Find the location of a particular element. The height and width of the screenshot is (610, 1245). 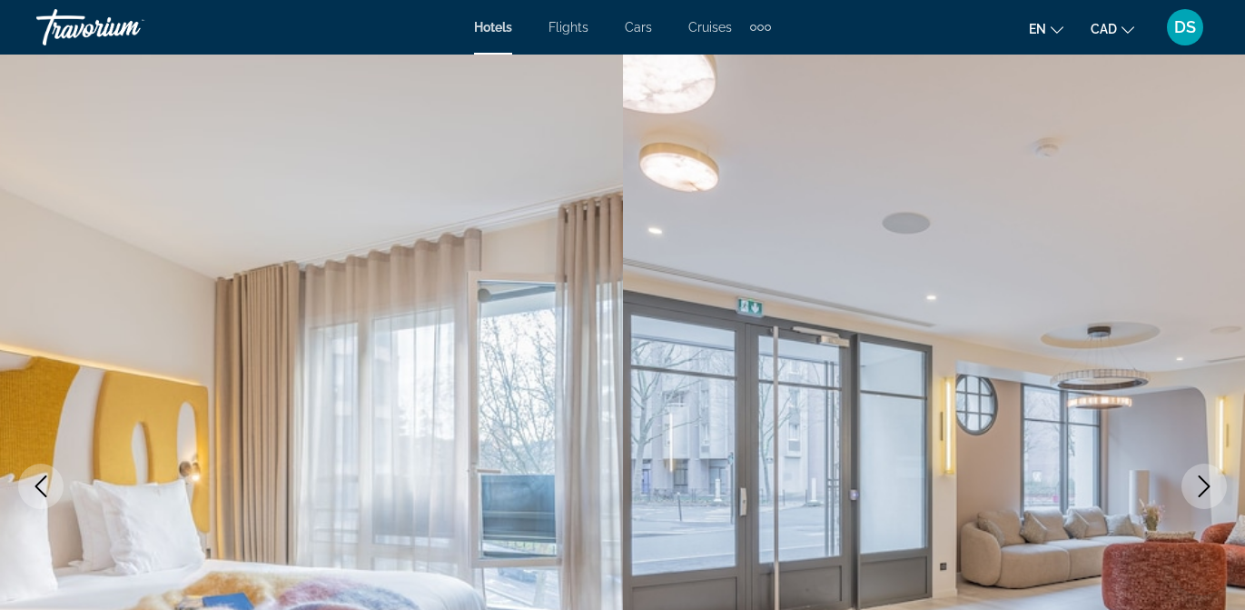

span: en is located at coordinates (1037, 29).